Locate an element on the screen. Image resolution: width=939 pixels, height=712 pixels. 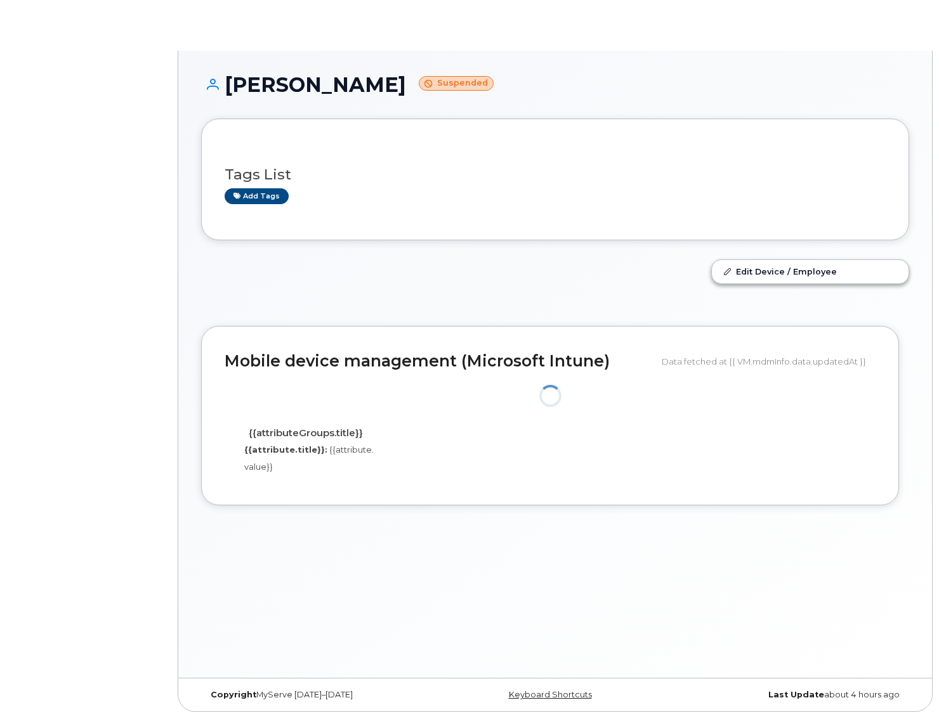
h3: Tags List is located at coordinates (555, 174).